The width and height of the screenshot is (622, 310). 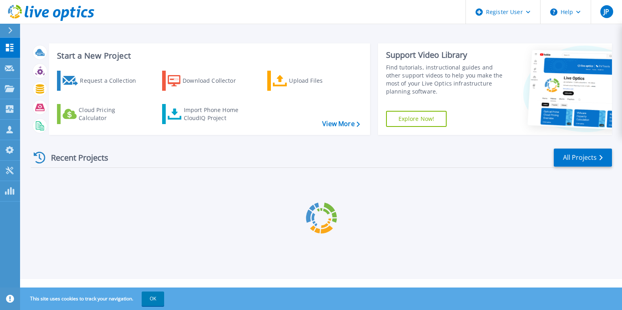 What do you see at coordinates (208, 56) in the screenshot?
I see `h3: Start a New Project` at bounding box center [208, 56].